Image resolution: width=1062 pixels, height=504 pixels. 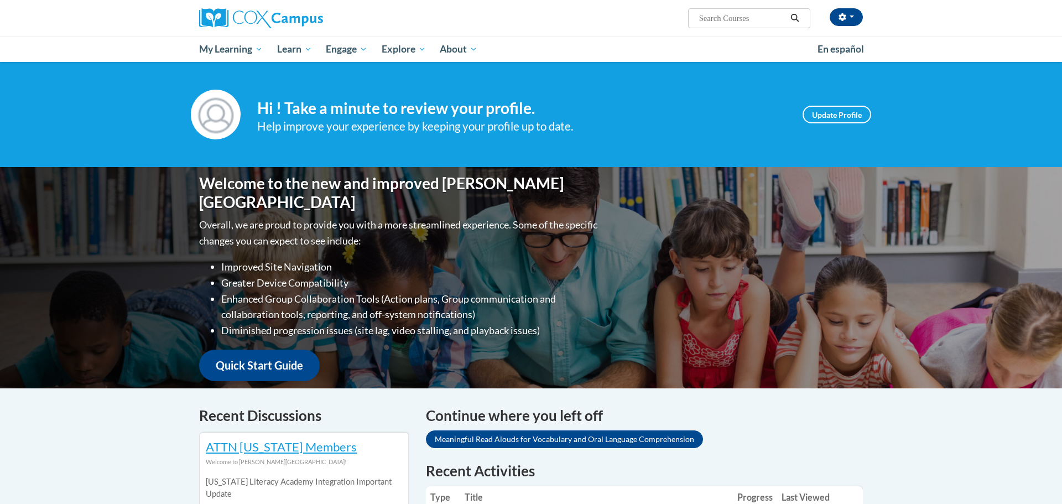 I want to click on button: Search, so click(x=795, y=18).